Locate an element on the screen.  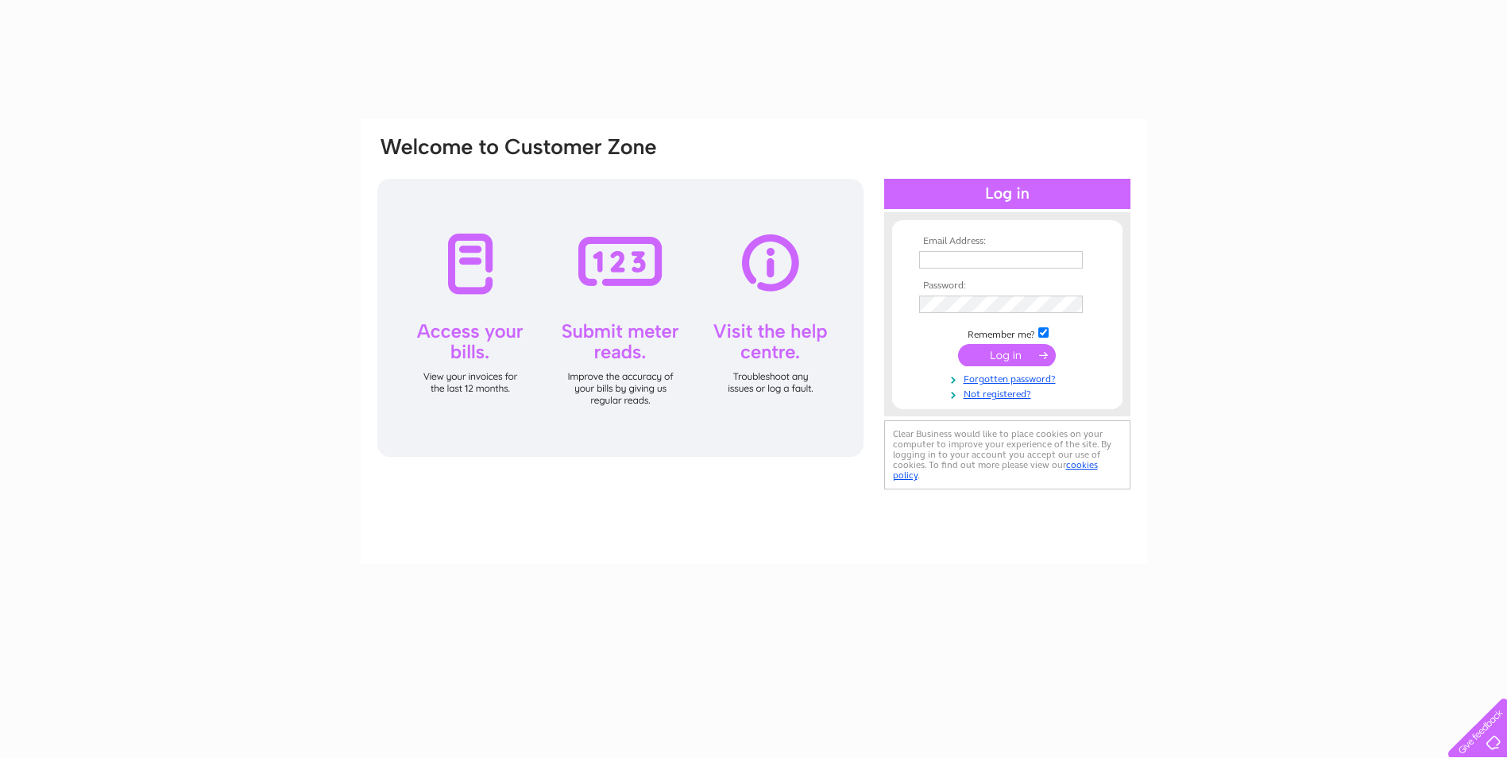
a: cookies policy is located at coordinates (996, 470).